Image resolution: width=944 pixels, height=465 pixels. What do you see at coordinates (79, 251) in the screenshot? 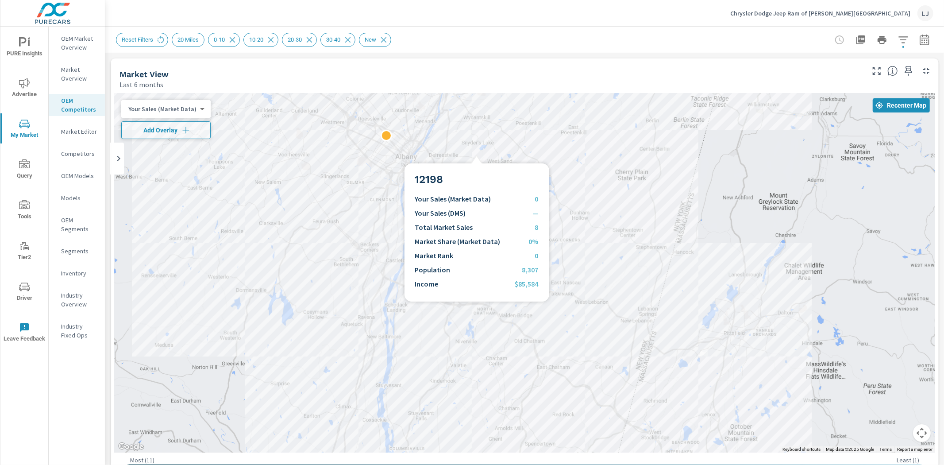
I see `p: Segments` at bounding box center [79, 251].